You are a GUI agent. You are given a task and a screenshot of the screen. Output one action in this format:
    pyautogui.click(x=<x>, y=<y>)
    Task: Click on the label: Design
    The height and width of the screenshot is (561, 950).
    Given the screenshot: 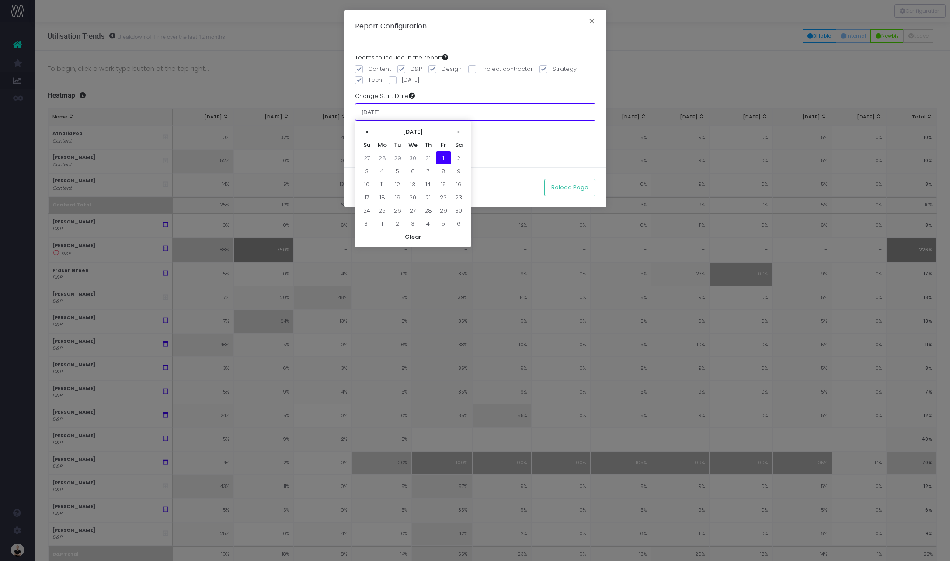 What is the action you would take?
    pyautogui.click(x=445, y=69)
    